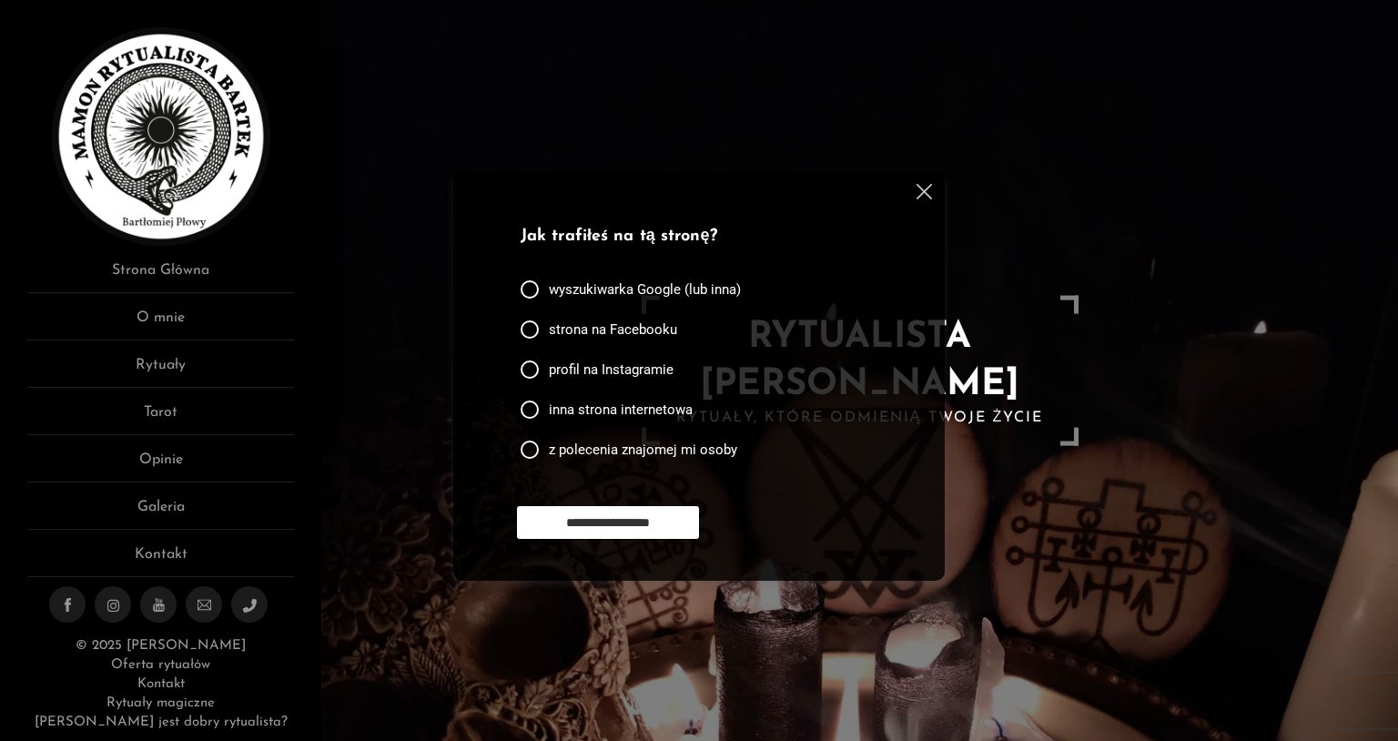  Describe the element at coordinates (160, 418) in the screenshot. I see `a: Tarot` at that location.